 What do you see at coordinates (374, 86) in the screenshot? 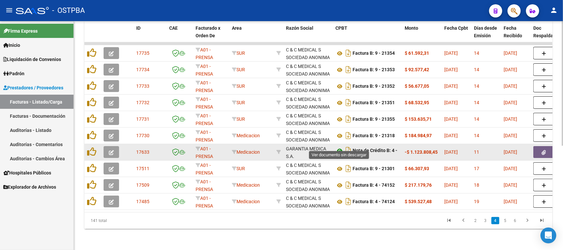
I see `strong: Factura B: 9 - 21352` at bounding box center [374, 86].